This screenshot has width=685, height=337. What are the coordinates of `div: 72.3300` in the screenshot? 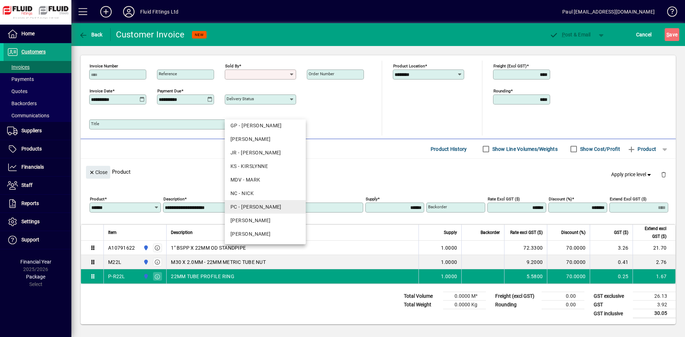 It's located at (526, 248).